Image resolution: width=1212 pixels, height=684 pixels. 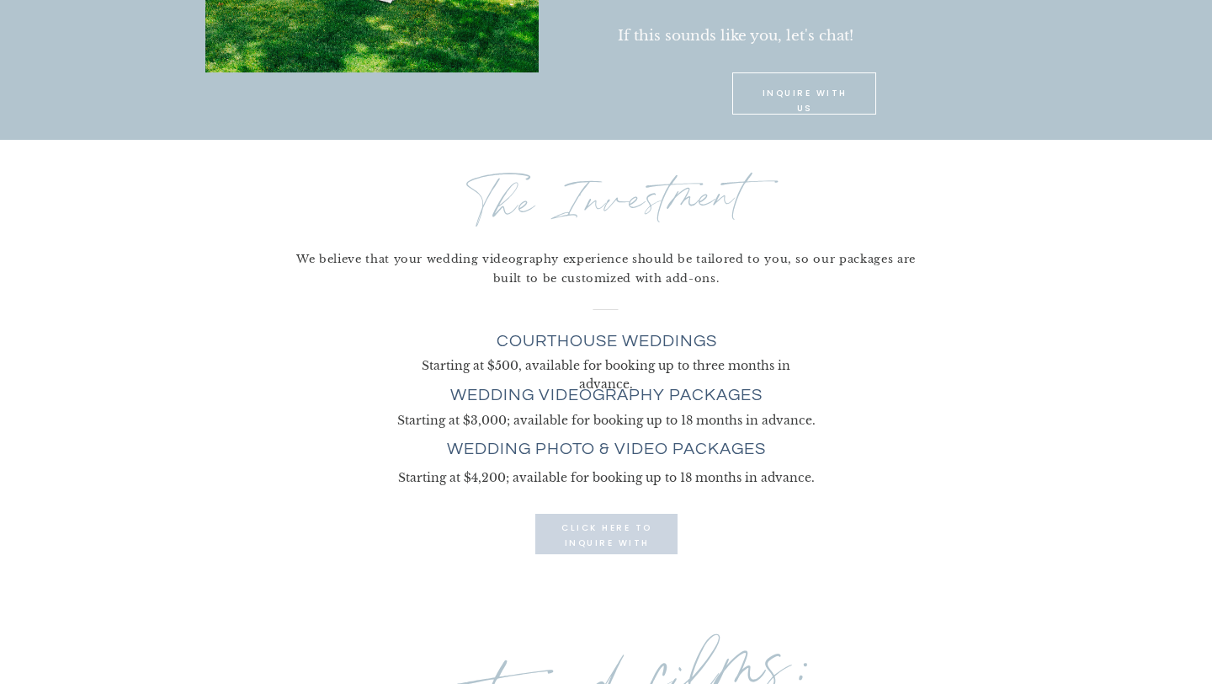 I want to click on p: The Investment, so click(x=606, y=205).